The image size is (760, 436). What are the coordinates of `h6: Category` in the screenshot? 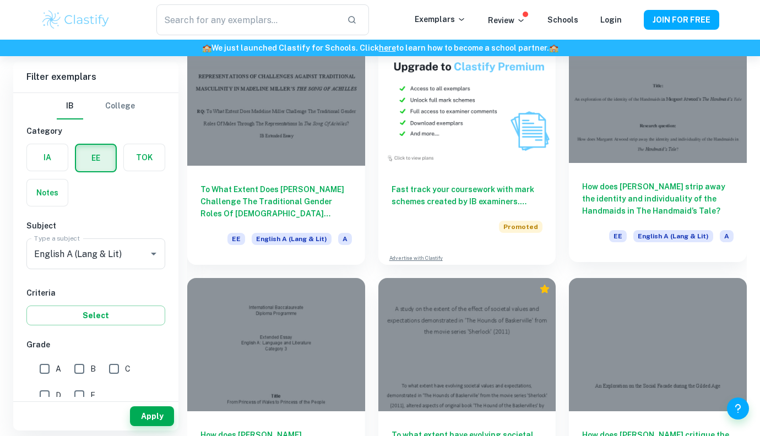 It's located at (96, 131).